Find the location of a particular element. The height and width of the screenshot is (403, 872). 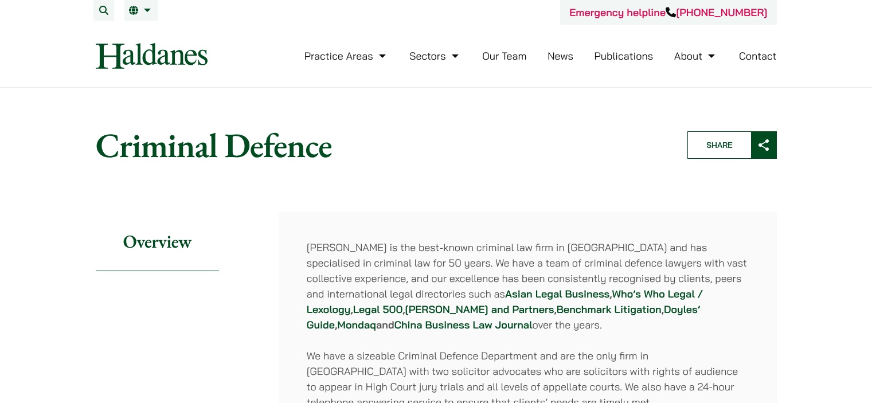

a: China Business Law Journal is located at coordinates (463, 324).